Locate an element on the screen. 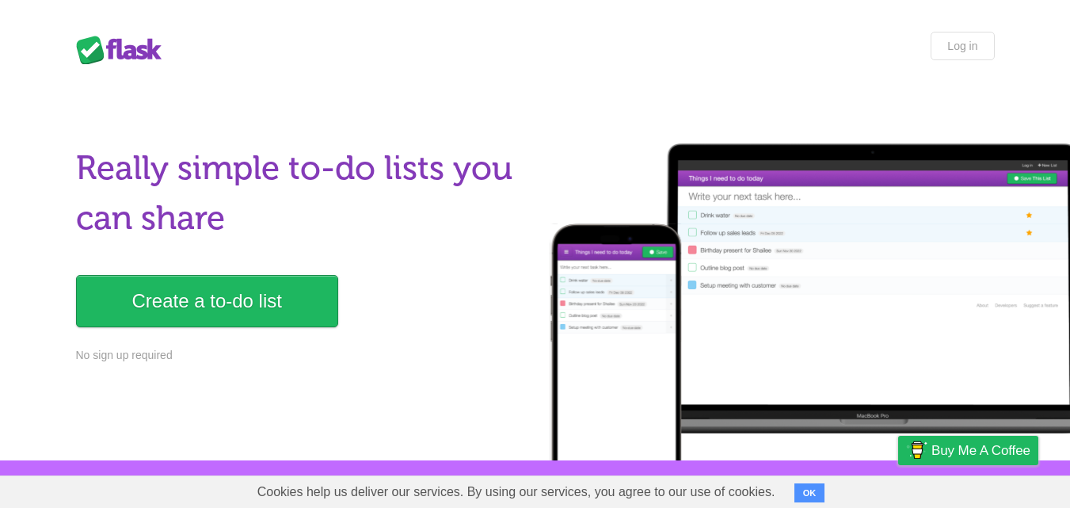 The height and width of the screenshot is (508, 1070). a: Create a to-do list is located at coordinates (207, 301).